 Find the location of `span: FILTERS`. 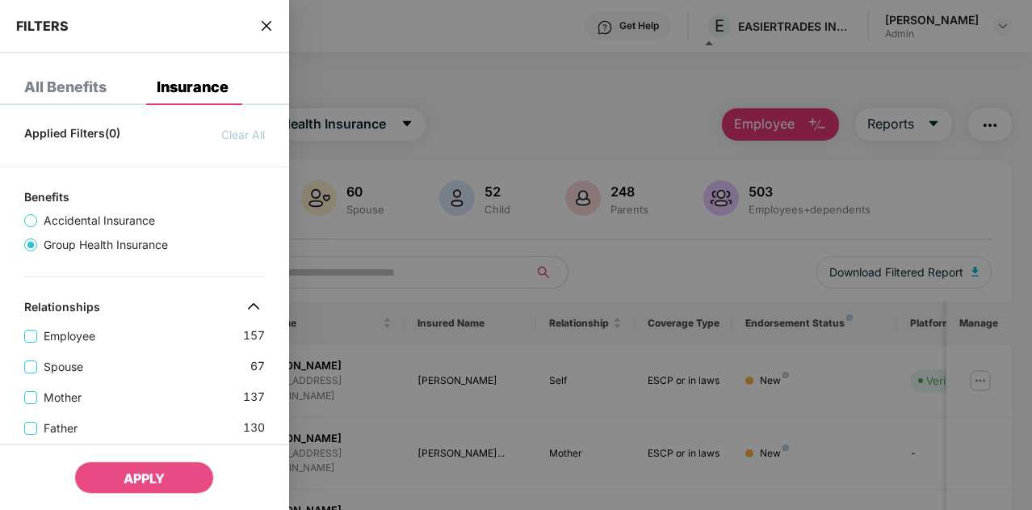

span: FILTERS is located at coordinates (42, 26).